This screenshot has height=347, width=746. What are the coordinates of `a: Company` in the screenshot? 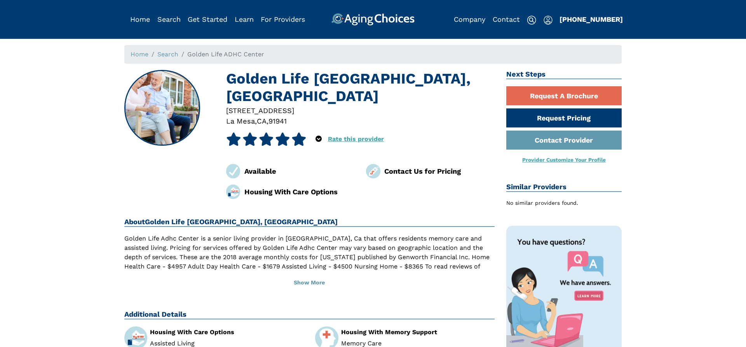 It's located at (469, 19).